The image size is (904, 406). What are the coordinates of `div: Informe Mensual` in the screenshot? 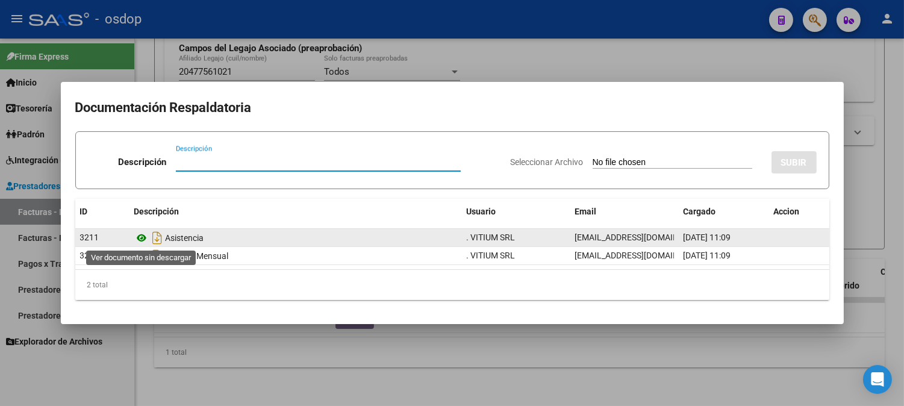 It's located at (296, 256).